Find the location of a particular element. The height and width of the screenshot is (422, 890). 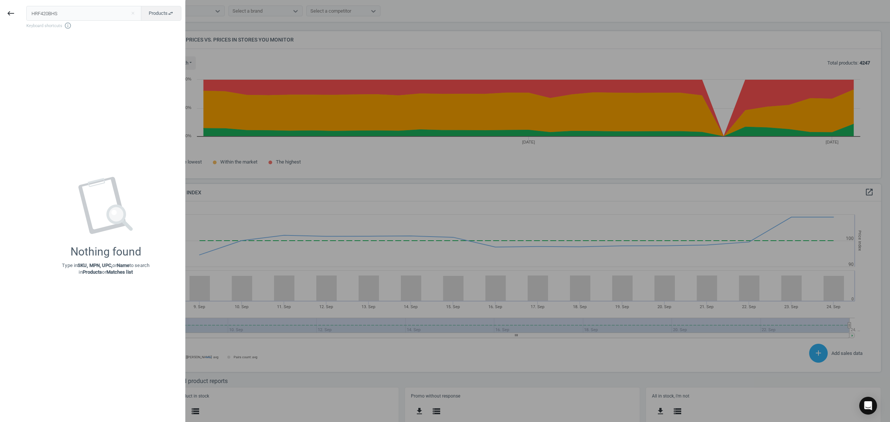

i: info_outline is located at coordinates (68, 26).